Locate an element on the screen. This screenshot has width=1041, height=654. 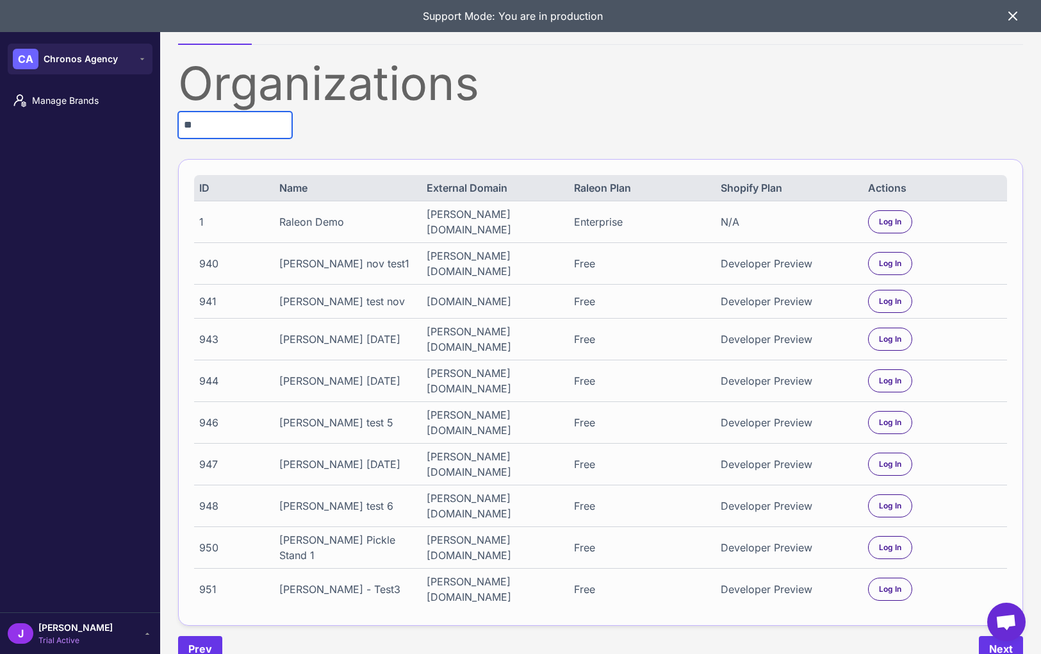
div: Shopify Plan is located at coordinates (788, 188).